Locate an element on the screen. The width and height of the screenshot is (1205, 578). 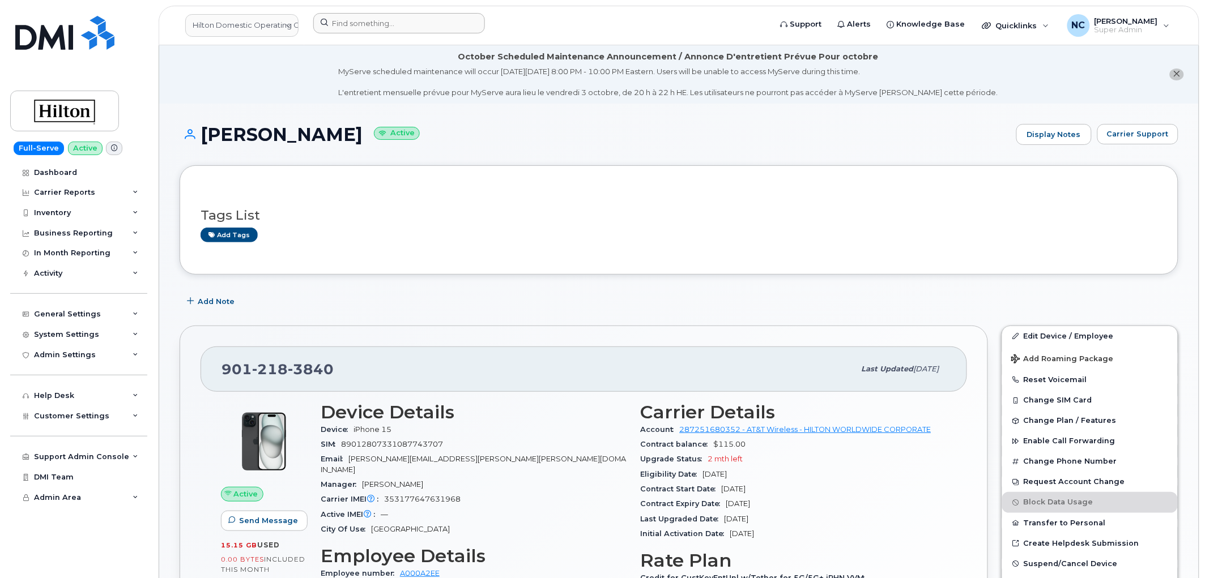
span: Email is located at coordinates (334, 459).